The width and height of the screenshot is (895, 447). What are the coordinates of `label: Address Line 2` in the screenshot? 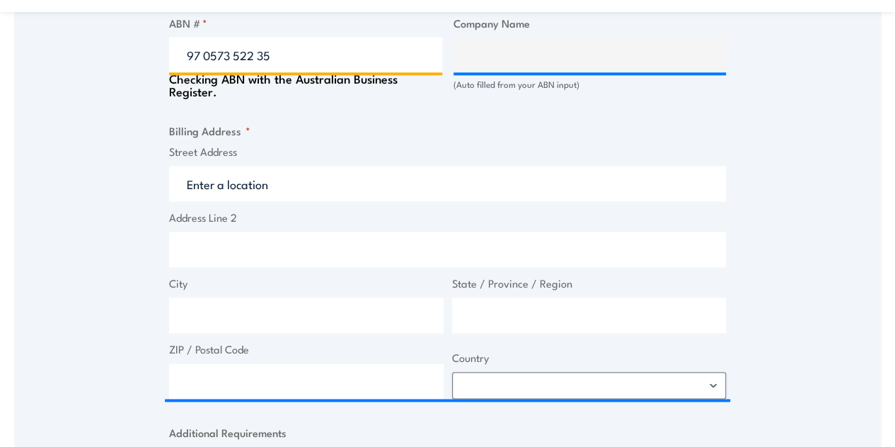 It's located at (447, 217).